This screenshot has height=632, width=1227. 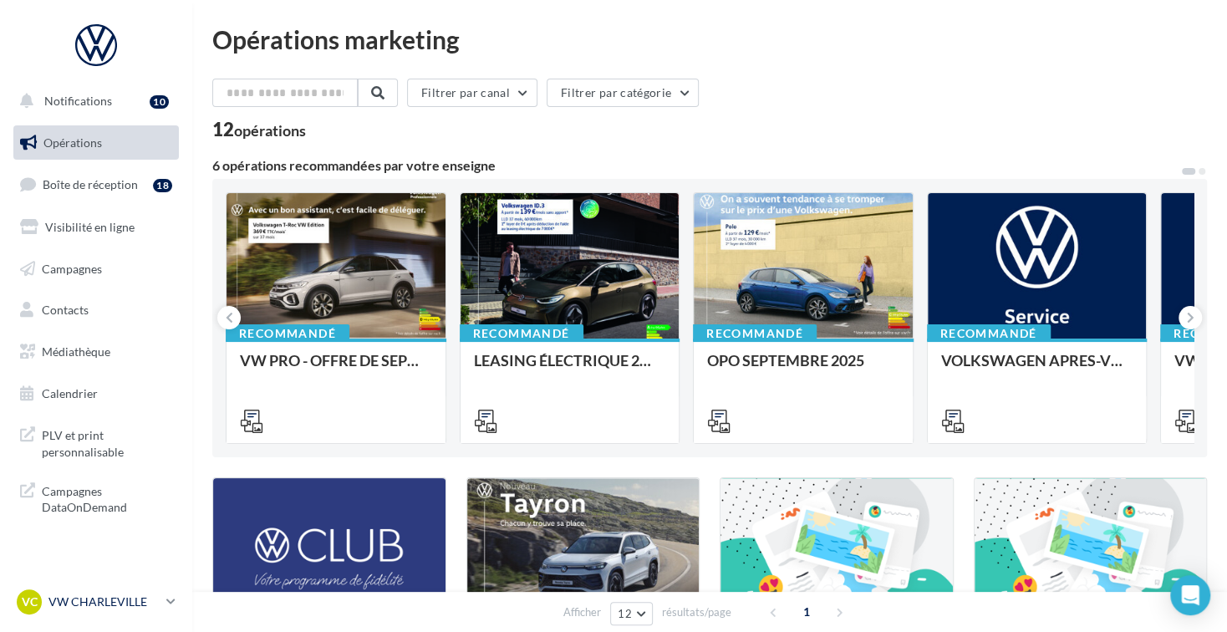 What do you see at coordinates (624, 613) in the screenshot?
I see `span: 12` at bounding box center [624, 613].